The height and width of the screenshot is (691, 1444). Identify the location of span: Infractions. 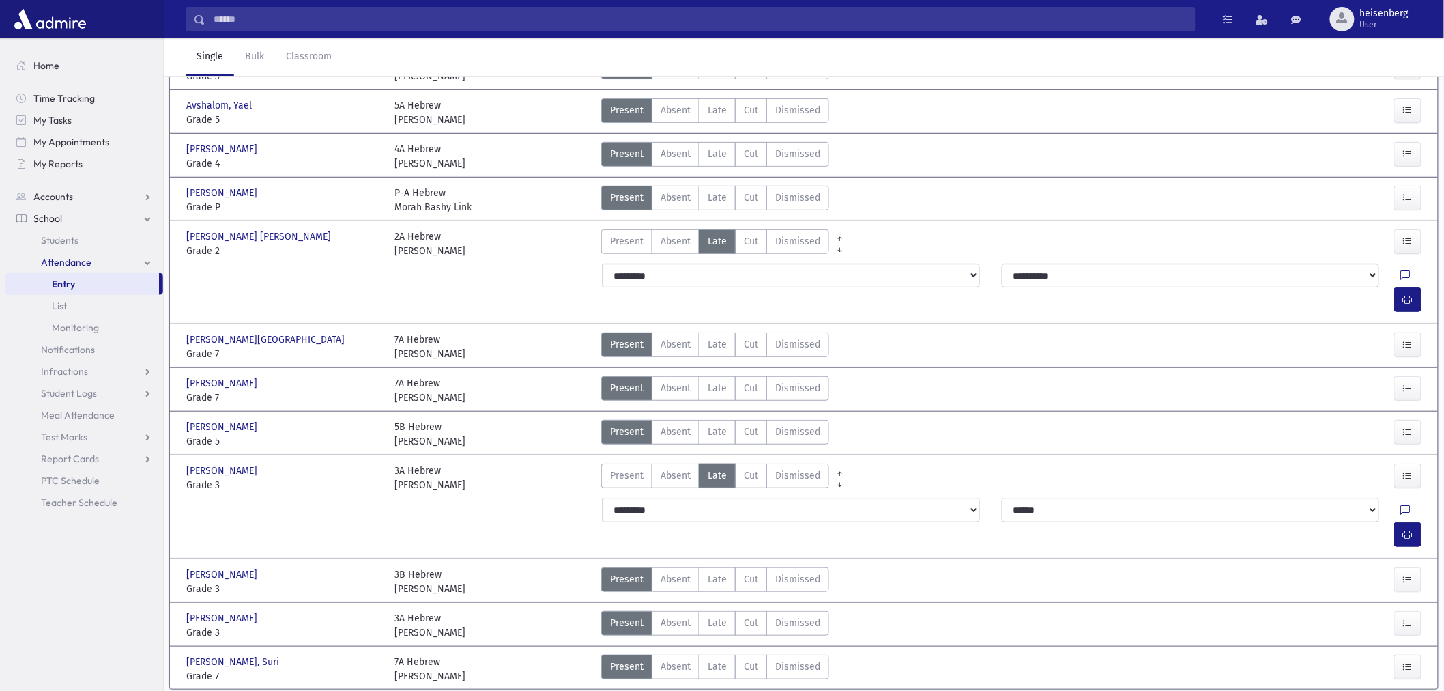
(64, 371).